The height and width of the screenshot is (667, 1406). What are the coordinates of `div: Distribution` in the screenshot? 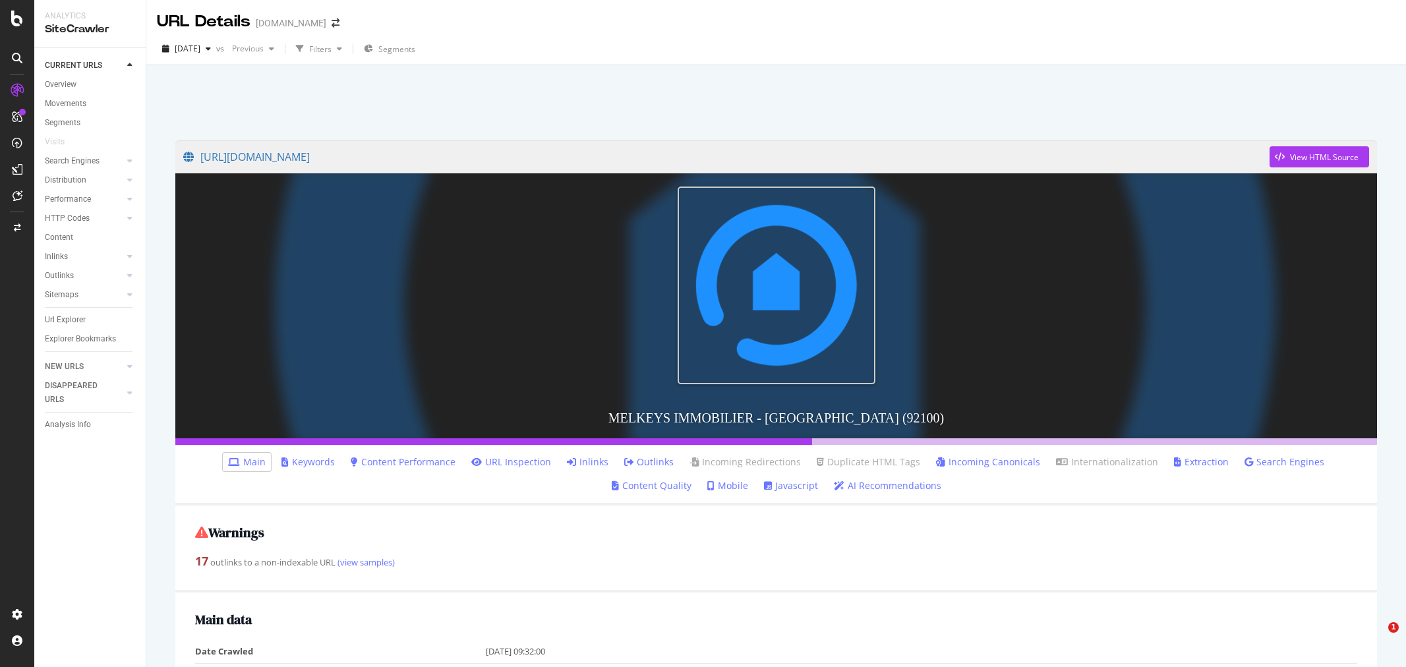 It's located at (65, 180).